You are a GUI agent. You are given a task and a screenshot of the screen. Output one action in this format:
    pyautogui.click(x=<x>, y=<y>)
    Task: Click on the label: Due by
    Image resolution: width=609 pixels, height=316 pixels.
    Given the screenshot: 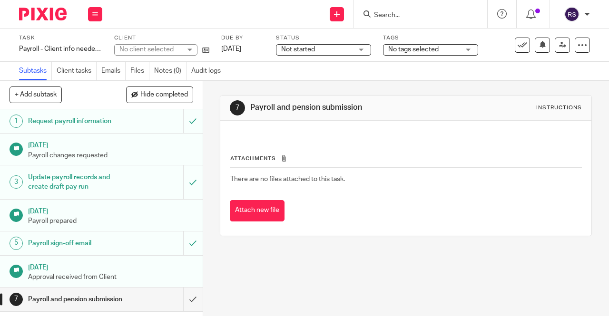 What is the action you would take?
    pyautogui.click(x=243, y=38)
    